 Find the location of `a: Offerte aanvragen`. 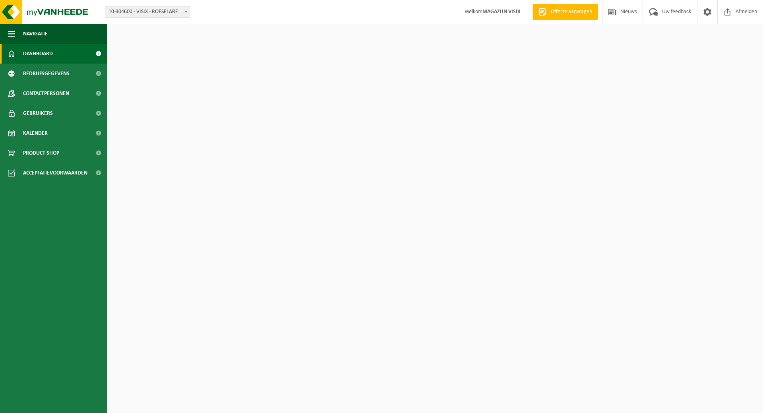

a: Offerte aanvragen is located at coordinates (565, 12).